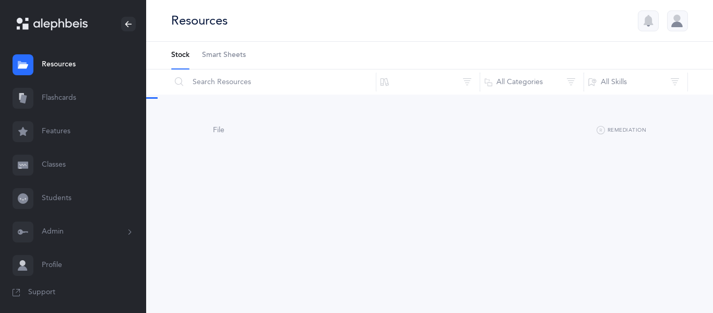 This screenshot has height=313, width=713. What do you see at coordinates (621, 131) in the screenshot?
I see `button: Remediation` at bounding box center [621, 131].